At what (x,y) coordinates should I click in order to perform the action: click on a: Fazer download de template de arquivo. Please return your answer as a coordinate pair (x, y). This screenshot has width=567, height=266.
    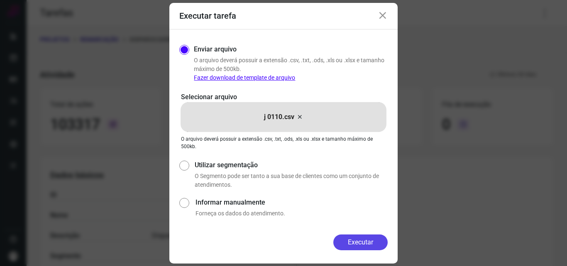
    Looking at the image, I should click on (244, 78).